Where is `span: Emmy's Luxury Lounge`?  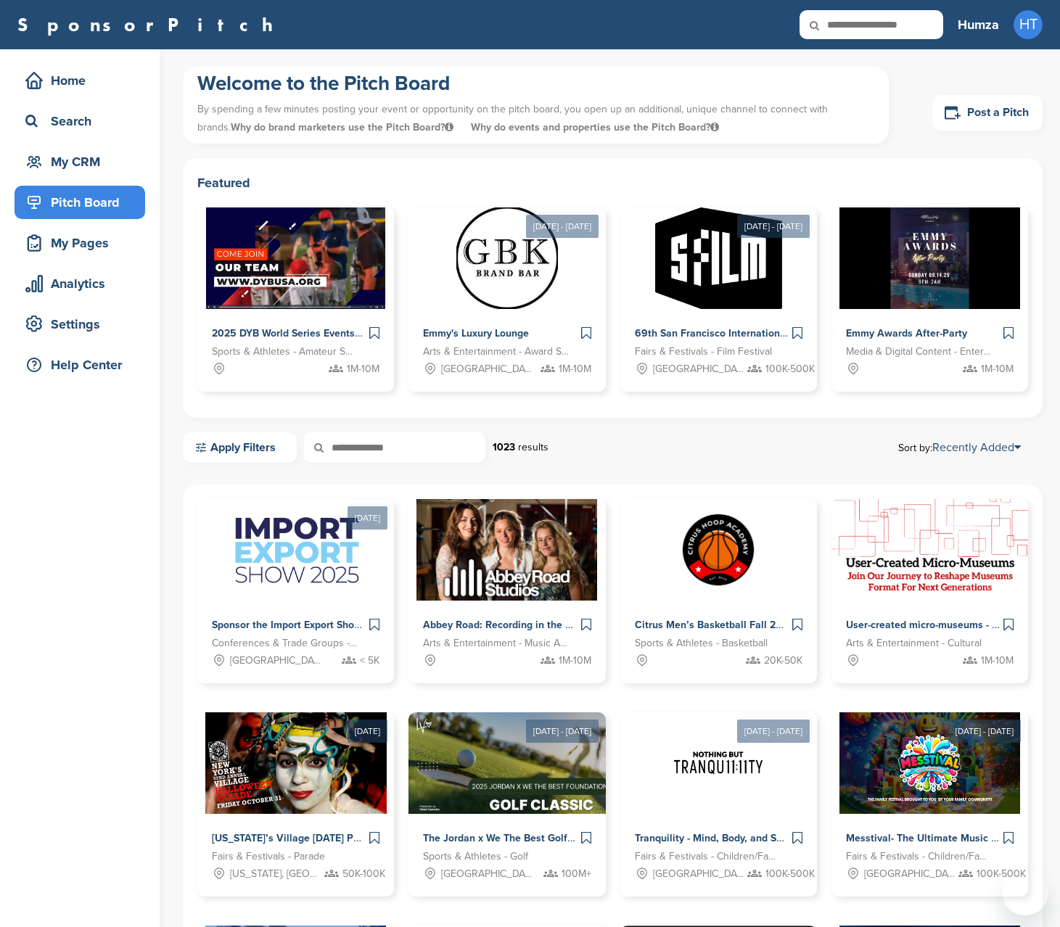 span: Emmy's Luxury Lounge is located at coordinates (476, 333).